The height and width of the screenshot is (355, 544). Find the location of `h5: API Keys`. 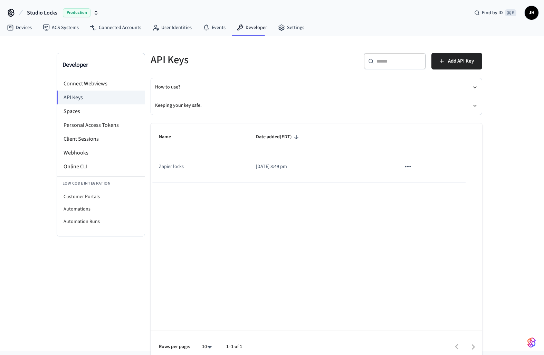

h5: API Keys is located at coordinates (231, 60).